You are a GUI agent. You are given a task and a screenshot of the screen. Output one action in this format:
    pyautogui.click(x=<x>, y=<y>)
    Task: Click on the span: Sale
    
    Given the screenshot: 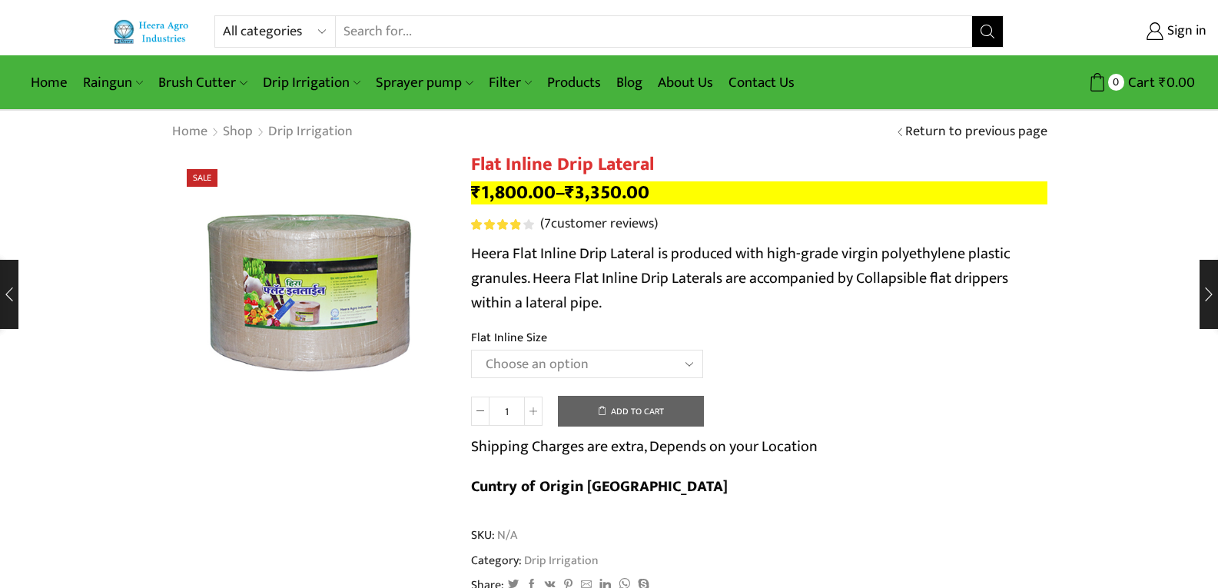 What is the action you would take?
    pyautogui.click(x=202, y=178)
    